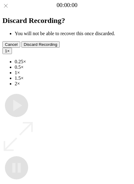  I want to click on button: 1×, so click(7, 51).